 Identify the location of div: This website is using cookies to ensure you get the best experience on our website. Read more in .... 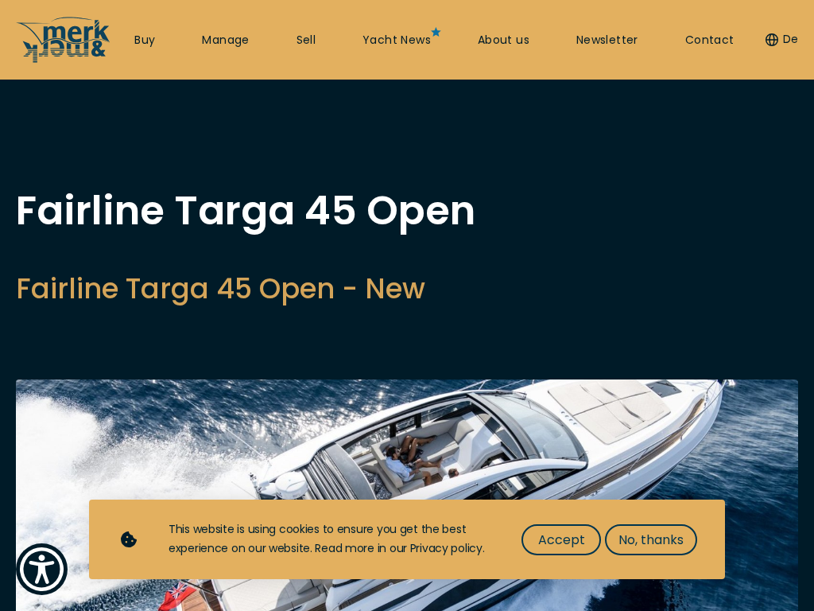
(329, 539).